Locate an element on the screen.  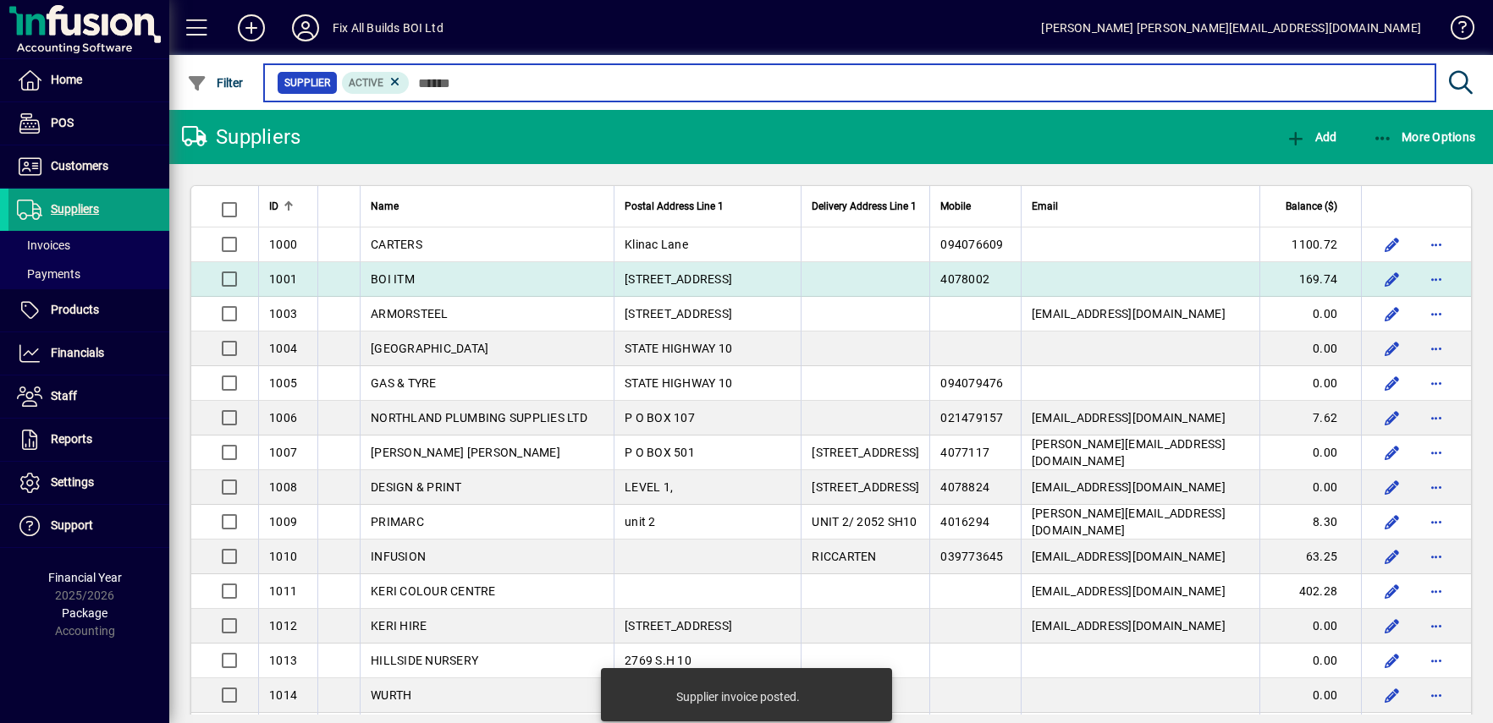
span: More Options is located at coordinates (1424, 137).